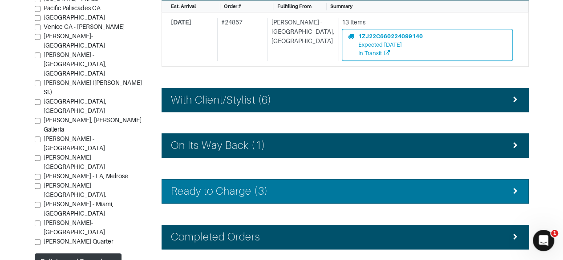 The image size is (563, 260). What do you see at coordinates (37, 9) in the screenshot?
I see `input: Pacific Paliscades CA` at bounding box center [37, 9].